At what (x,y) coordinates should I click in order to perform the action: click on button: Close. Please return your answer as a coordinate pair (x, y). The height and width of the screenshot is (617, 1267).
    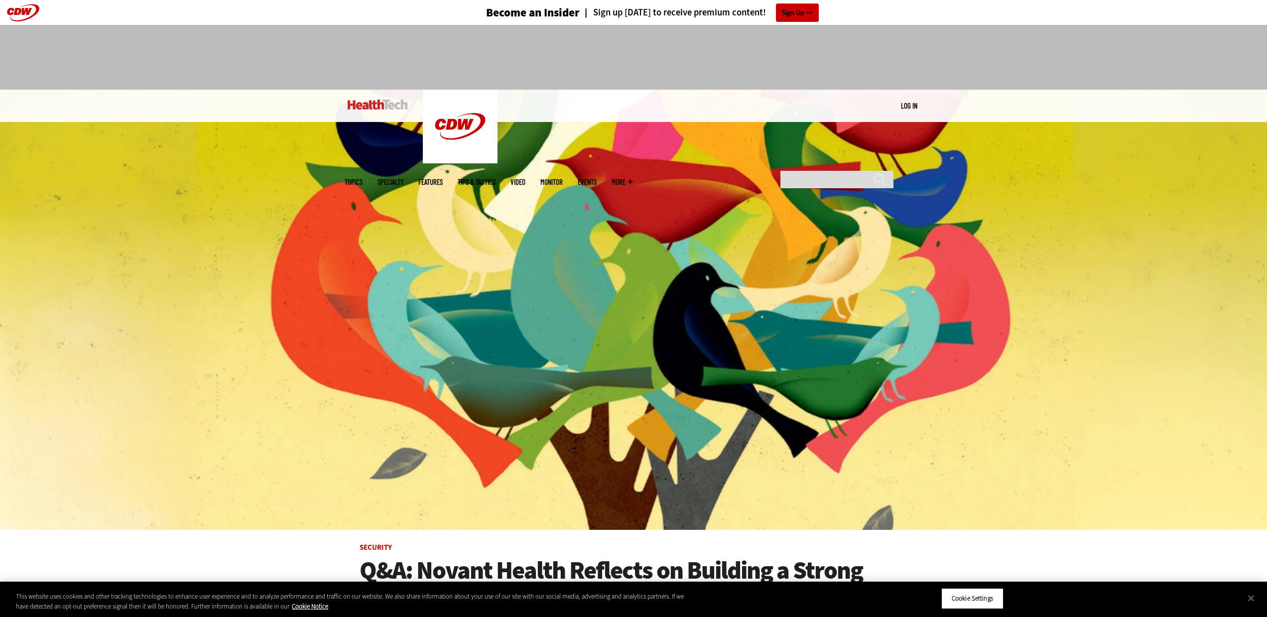
    Looking at the image, I should click on (1251, 598).